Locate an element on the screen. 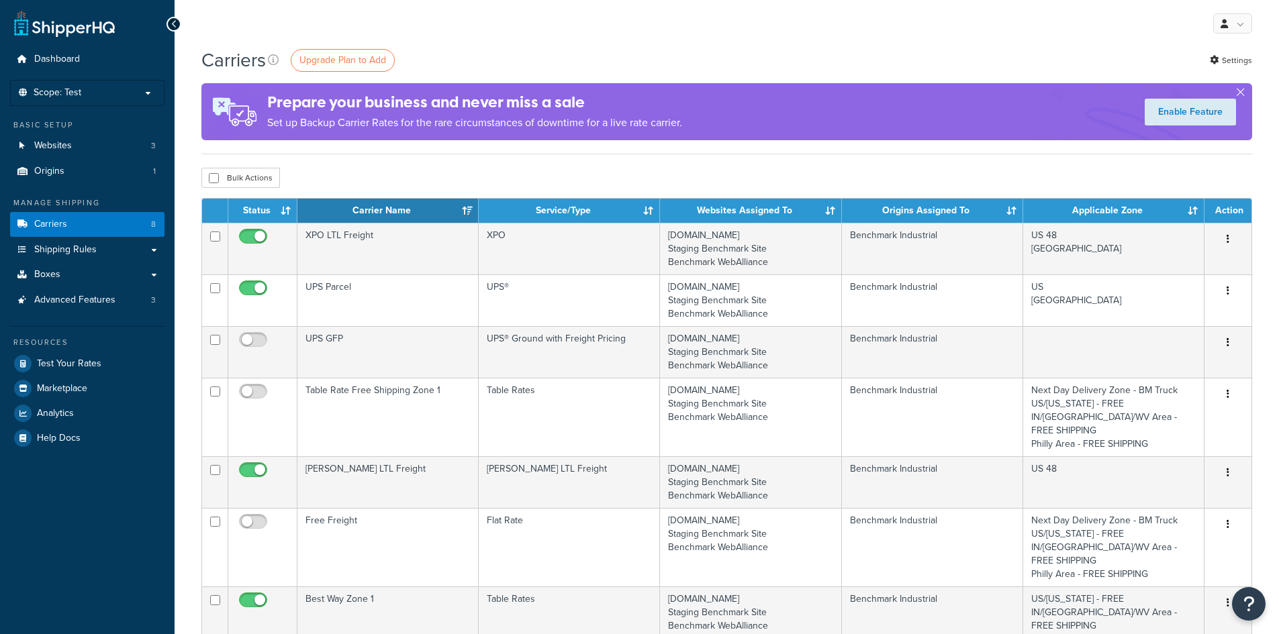  a: Origins 1 is located at coordinates (87, 171).